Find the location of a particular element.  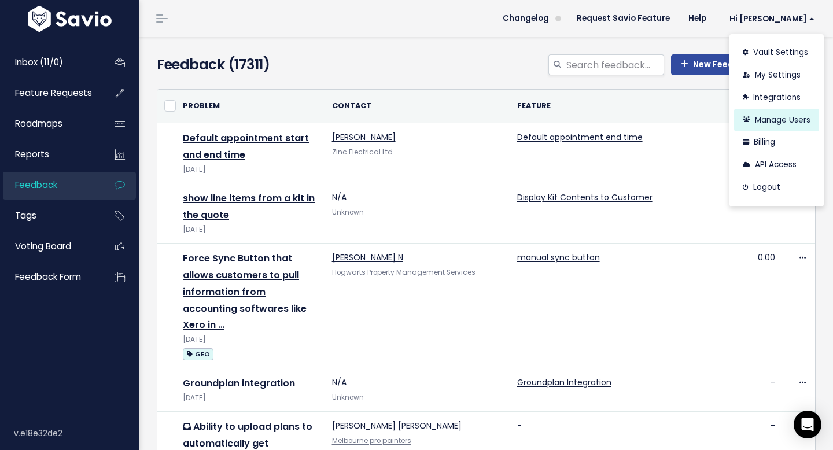

a: Integrations is located at coordinates (776, 97).